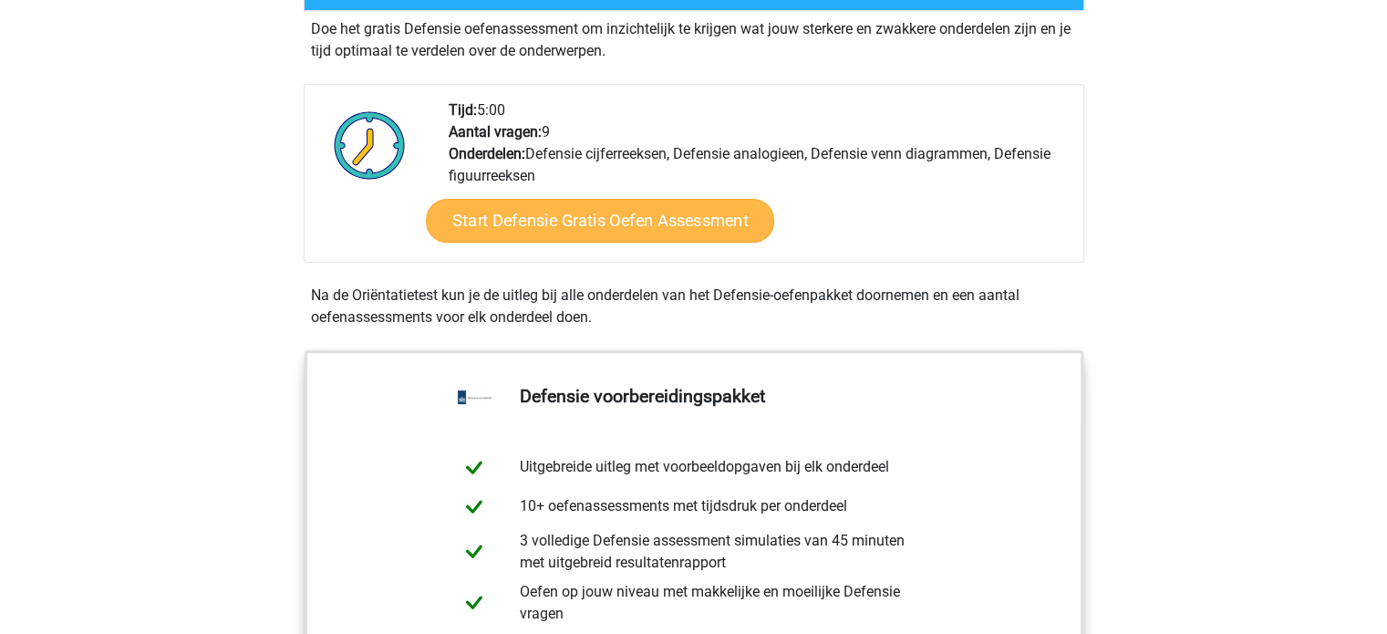  I want to click on div: Doe het gratis Defensie oefenassessment om inzichtelijk te krijgen wat jouw sterkere en zwakkere ..., so click(694, 36).